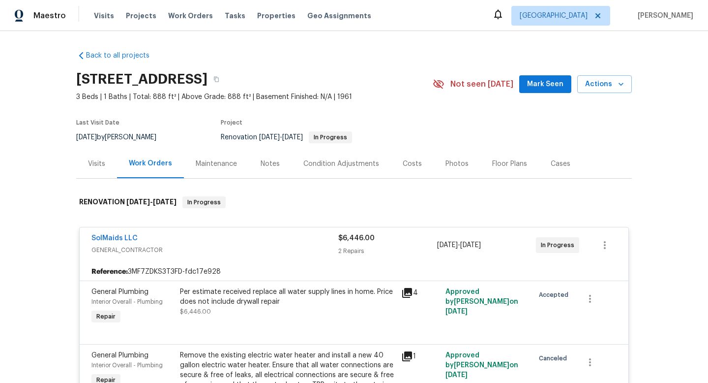 This screenshot has height=383, width=708. I want to click on span: Accepted, so click(556, 295).